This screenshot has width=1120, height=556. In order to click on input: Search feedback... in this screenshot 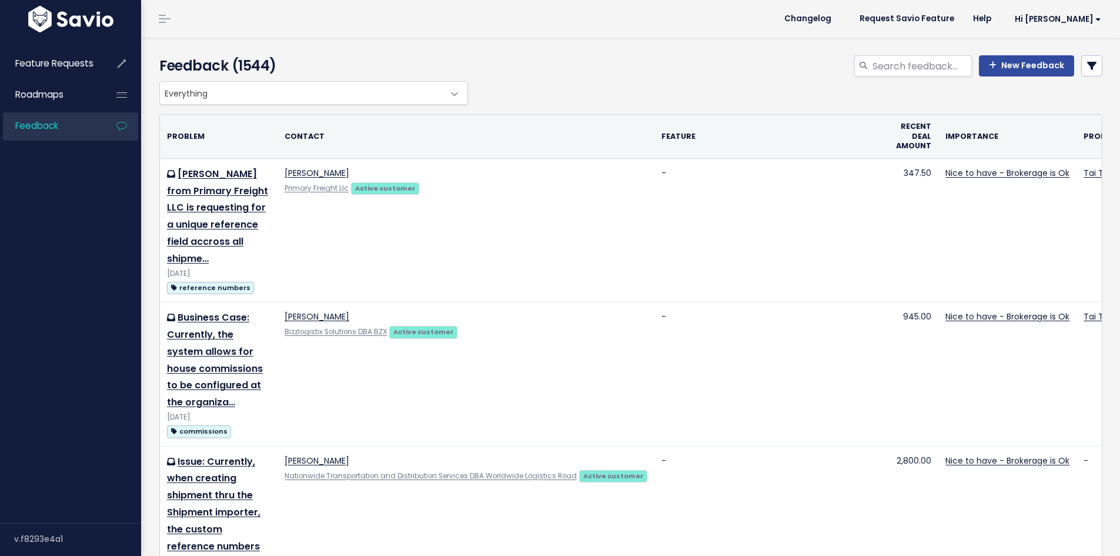, I will do `click(922, 66)`.